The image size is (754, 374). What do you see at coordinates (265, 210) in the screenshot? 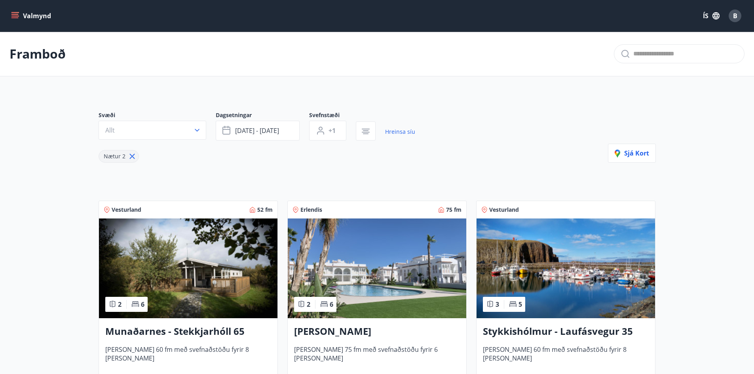
I see `span: 52 fm` at bounding box center [265, 210].